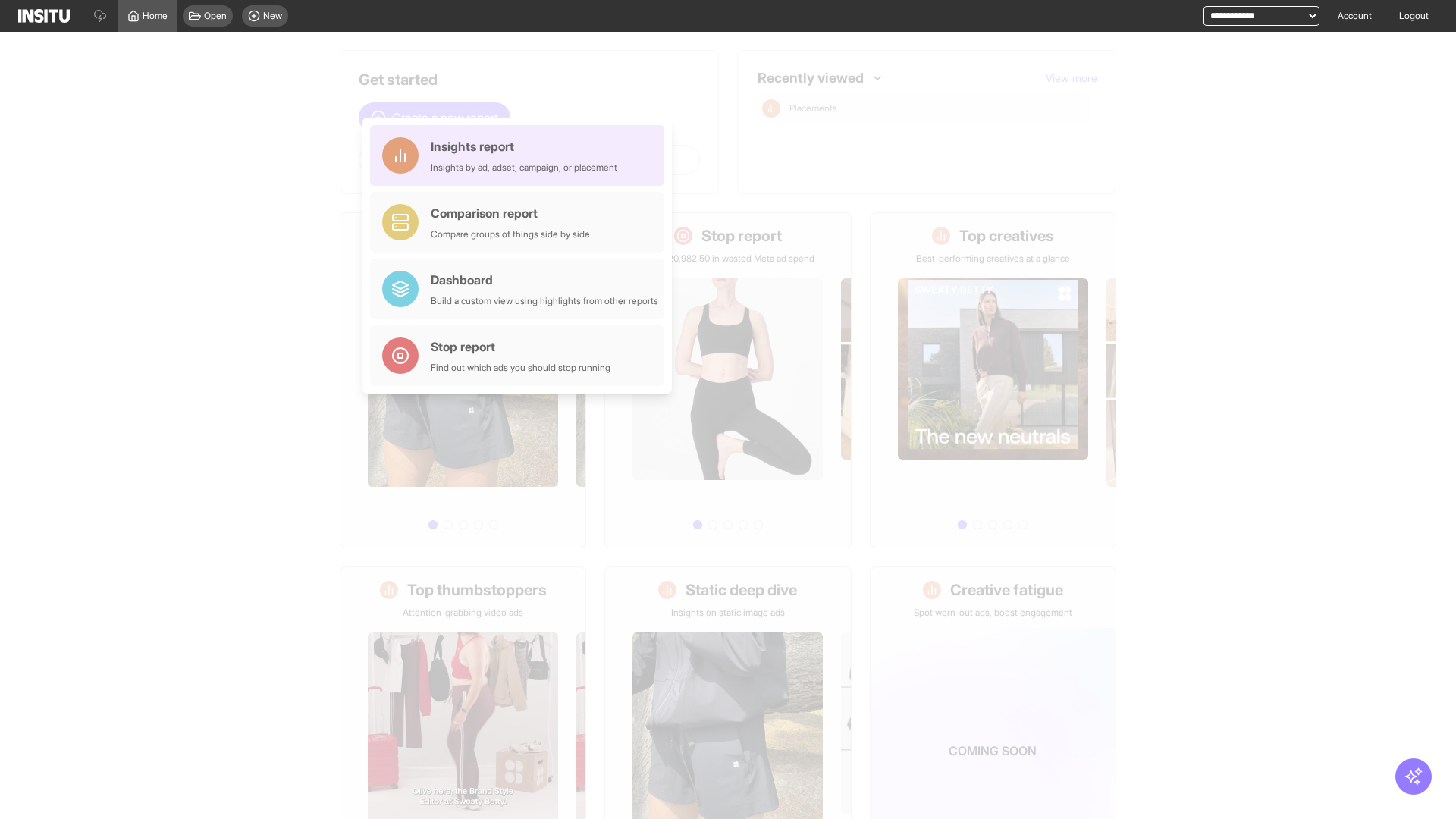 The width and height of the screenshot is (1456, 819). Describe the element at coordinates (511, 234) in the screenshot. I see `div: Compare groups of things side by side` at that location.